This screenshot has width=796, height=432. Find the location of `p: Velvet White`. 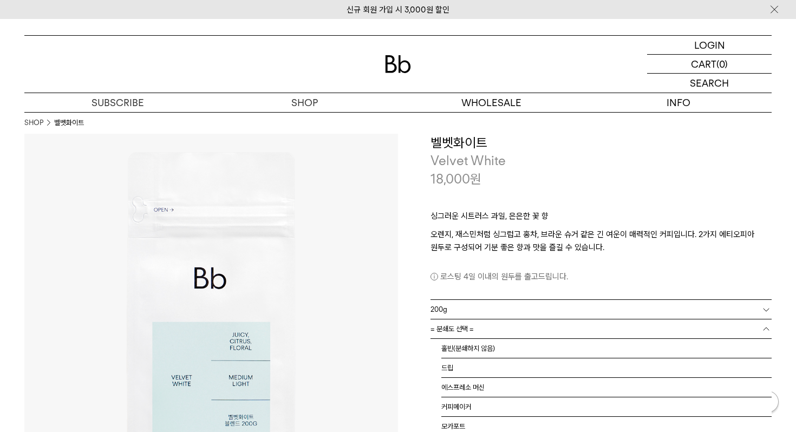

p: Velvet White is located at coordinates (601, 161).